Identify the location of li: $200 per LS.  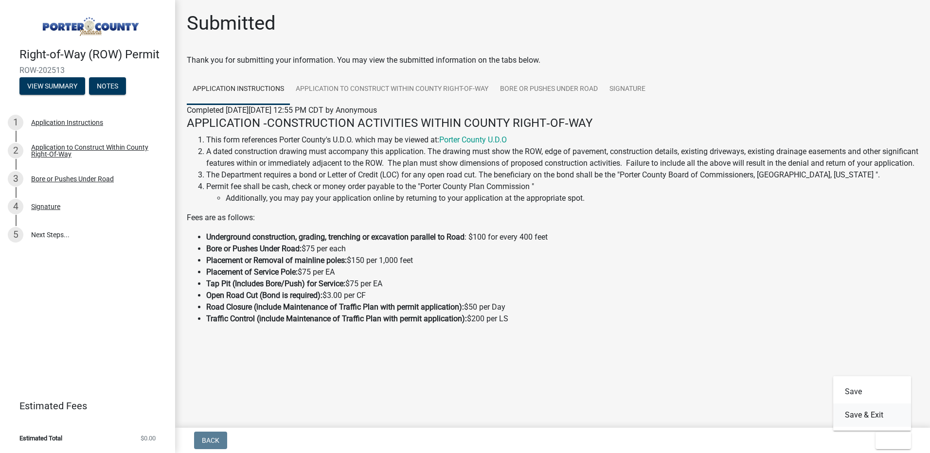
(562, 319).